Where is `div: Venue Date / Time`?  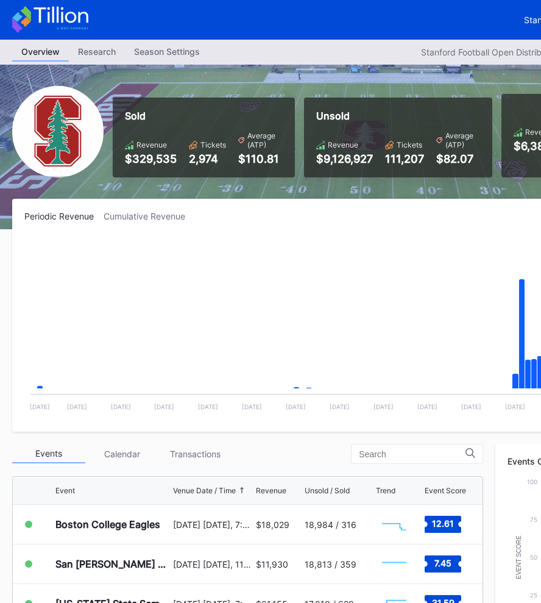 div: Venue Date / Time is located at coordinates (204, 490).